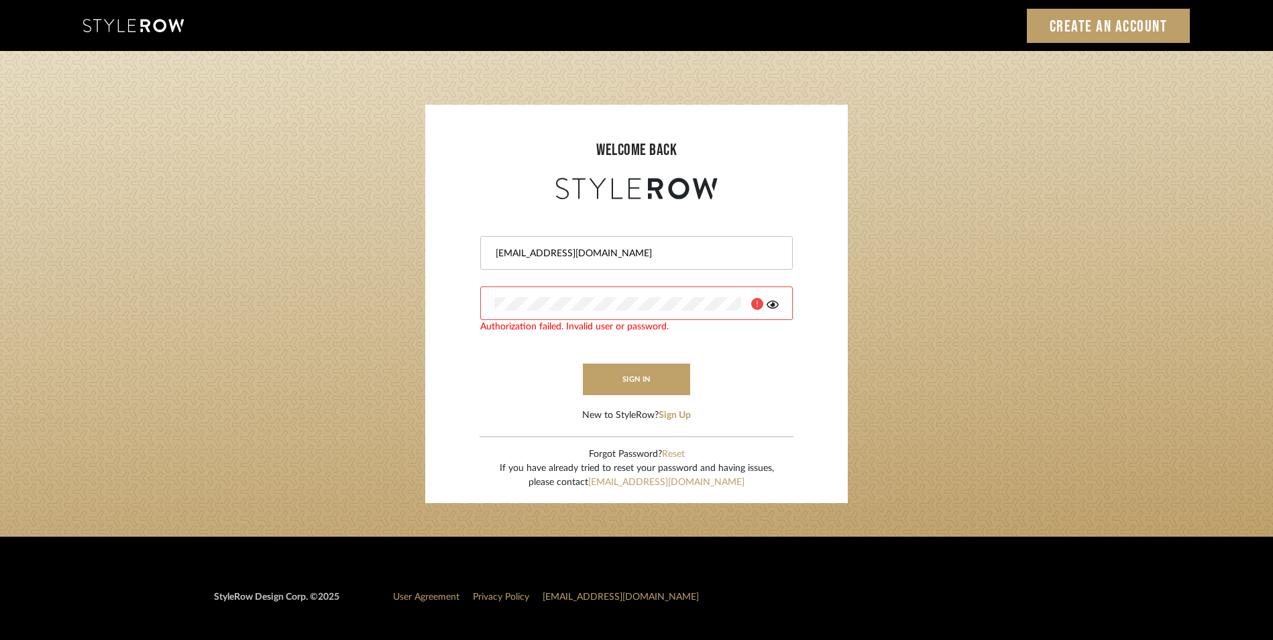 The height and width of the screenshot is (640, 1273). Describe the element at coordinates (501, 597) in the screenshot. I see `a: Privacy Policy` at that location.